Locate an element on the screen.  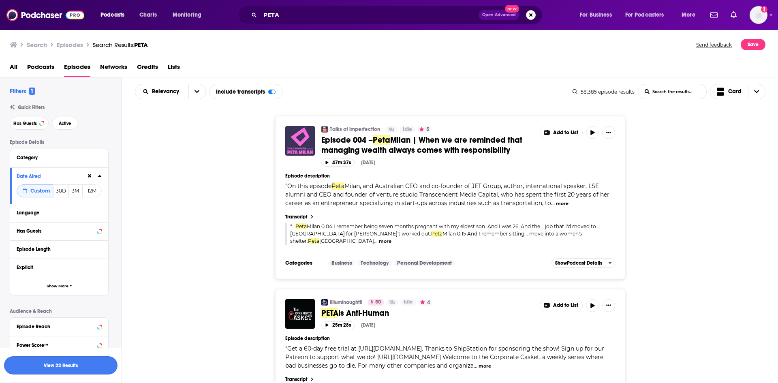
span: Episodes is located at coordinates (77, 68).